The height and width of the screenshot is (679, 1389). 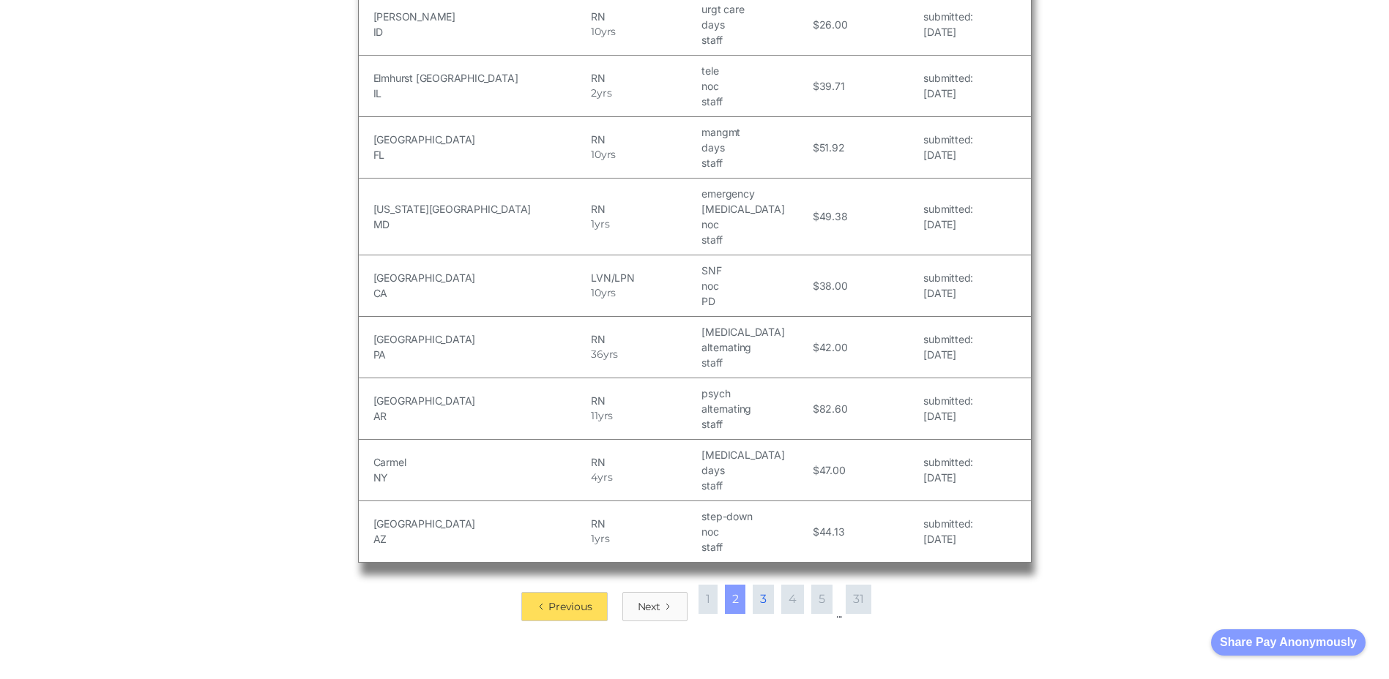 I want to click on h5: ID, so click(x=480, y=31).